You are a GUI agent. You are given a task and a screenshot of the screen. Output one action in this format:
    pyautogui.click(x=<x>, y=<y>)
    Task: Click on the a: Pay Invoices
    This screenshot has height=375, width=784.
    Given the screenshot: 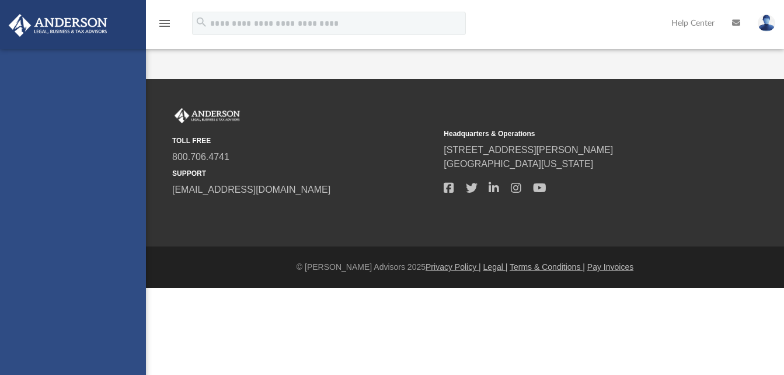 What is the action you would take?
    pyautogui.click(x=610, y=267)
    